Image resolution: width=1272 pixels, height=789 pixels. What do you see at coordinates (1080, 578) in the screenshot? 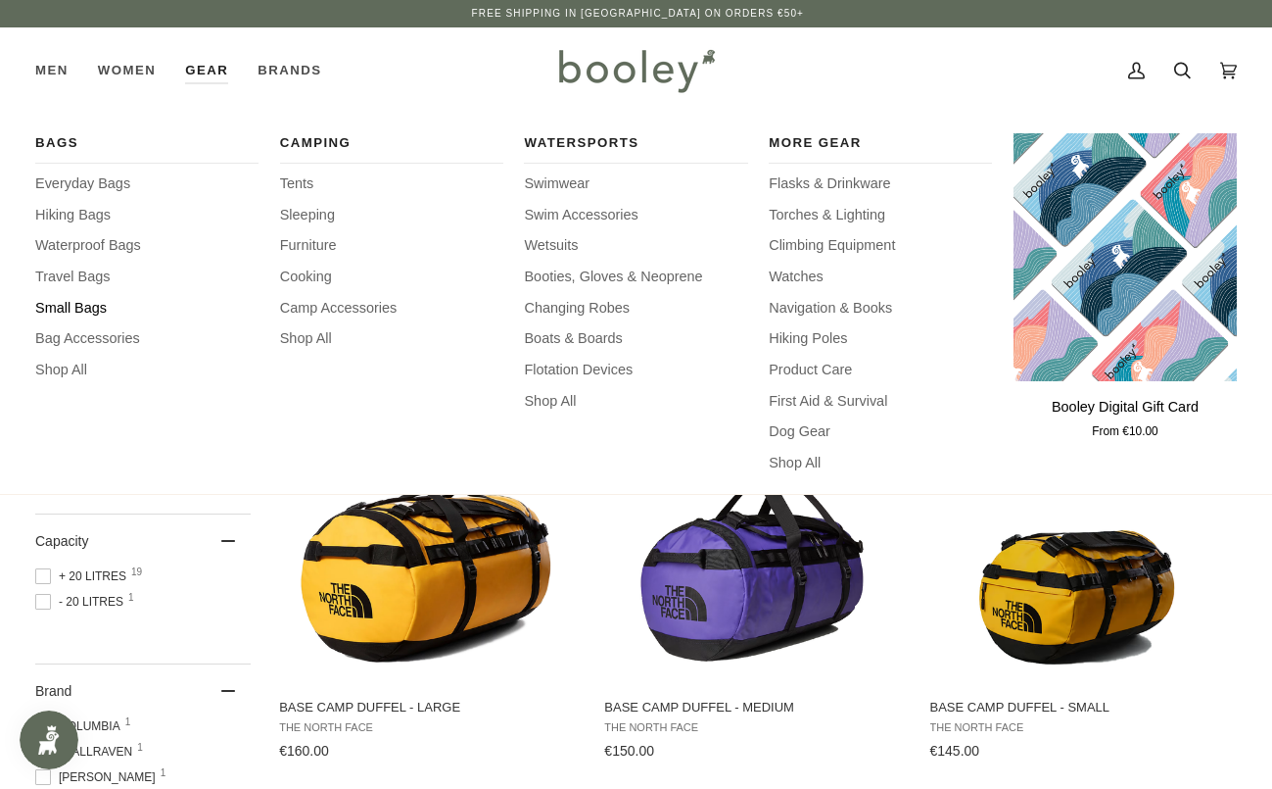
I see `a: Base Camp Duffel - Small` at bounding box center [1080, 578].